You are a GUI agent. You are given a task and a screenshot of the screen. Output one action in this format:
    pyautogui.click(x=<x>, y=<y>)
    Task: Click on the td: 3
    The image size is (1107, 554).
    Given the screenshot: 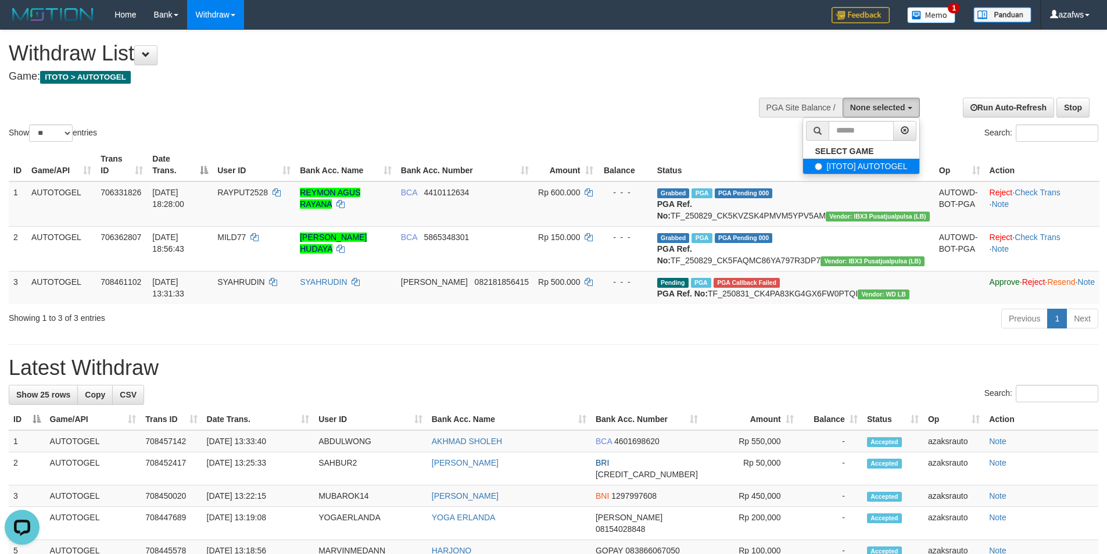 What is the action you would take?
    pyautogui.click(x=17, y=287)
    